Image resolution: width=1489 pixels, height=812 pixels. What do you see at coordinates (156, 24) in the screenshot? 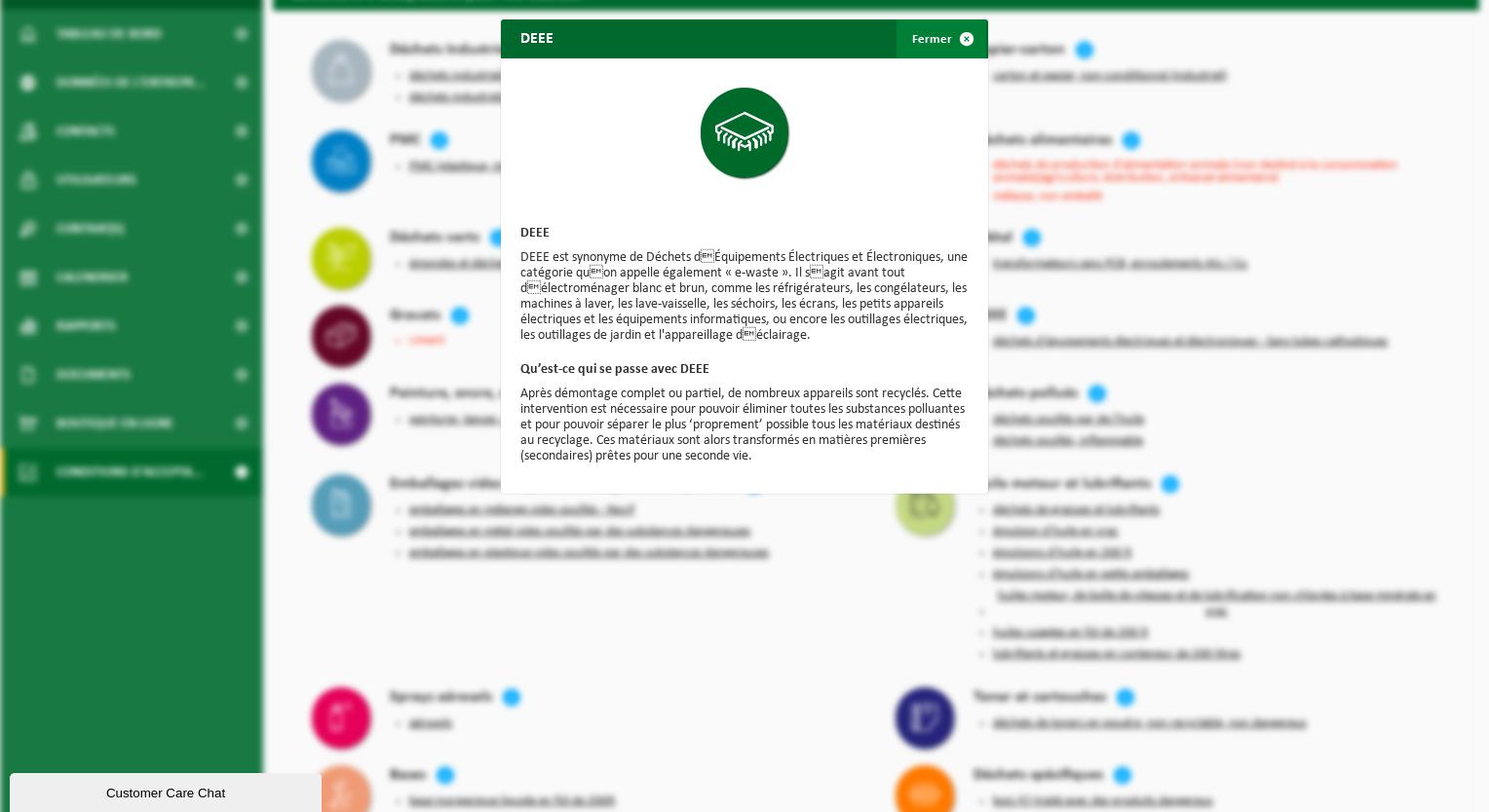
I see `div: Customer Care Chat` at bounding box center [156, 24].